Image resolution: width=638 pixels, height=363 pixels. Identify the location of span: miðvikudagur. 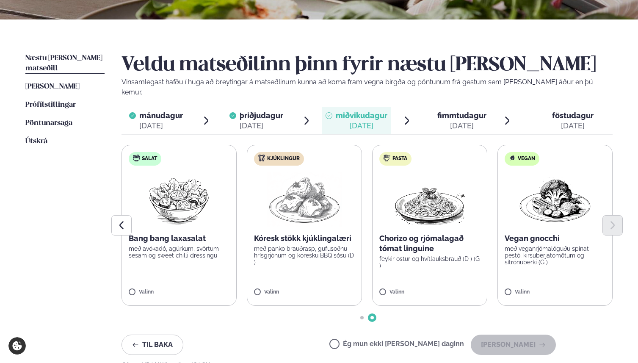
(362, 115).